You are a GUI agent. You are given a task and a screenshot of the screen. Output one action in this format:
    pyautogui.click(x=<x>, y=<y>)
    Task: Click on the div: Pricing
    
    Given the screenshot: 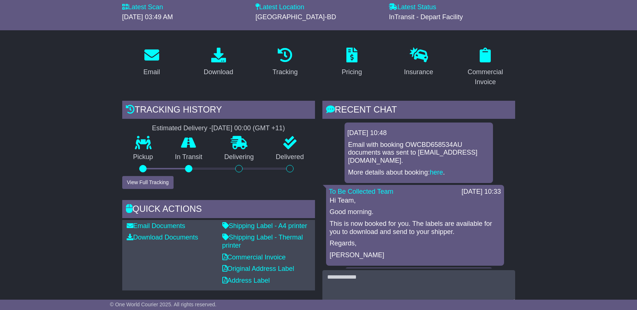 What is the action you would take?
    pyautogui.click(x=351, y=72)
    